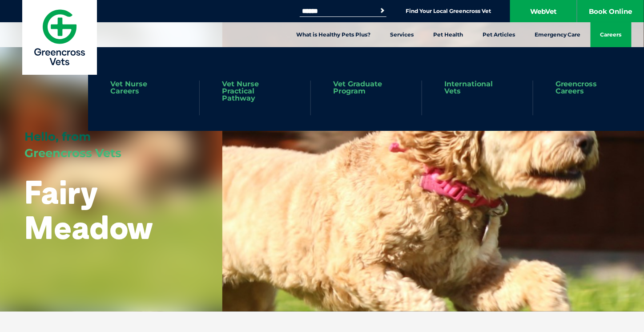  I want to click on a: What is Healthy Pets Plus?, so click(333, 35).